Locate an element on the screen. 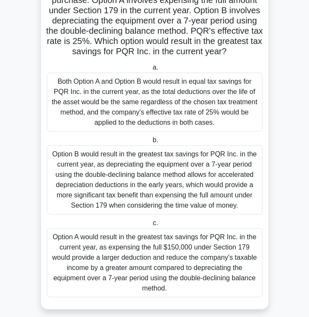 The height and width of the screenshot is (317, 309). span: a. is located at coordinates (155, 67).